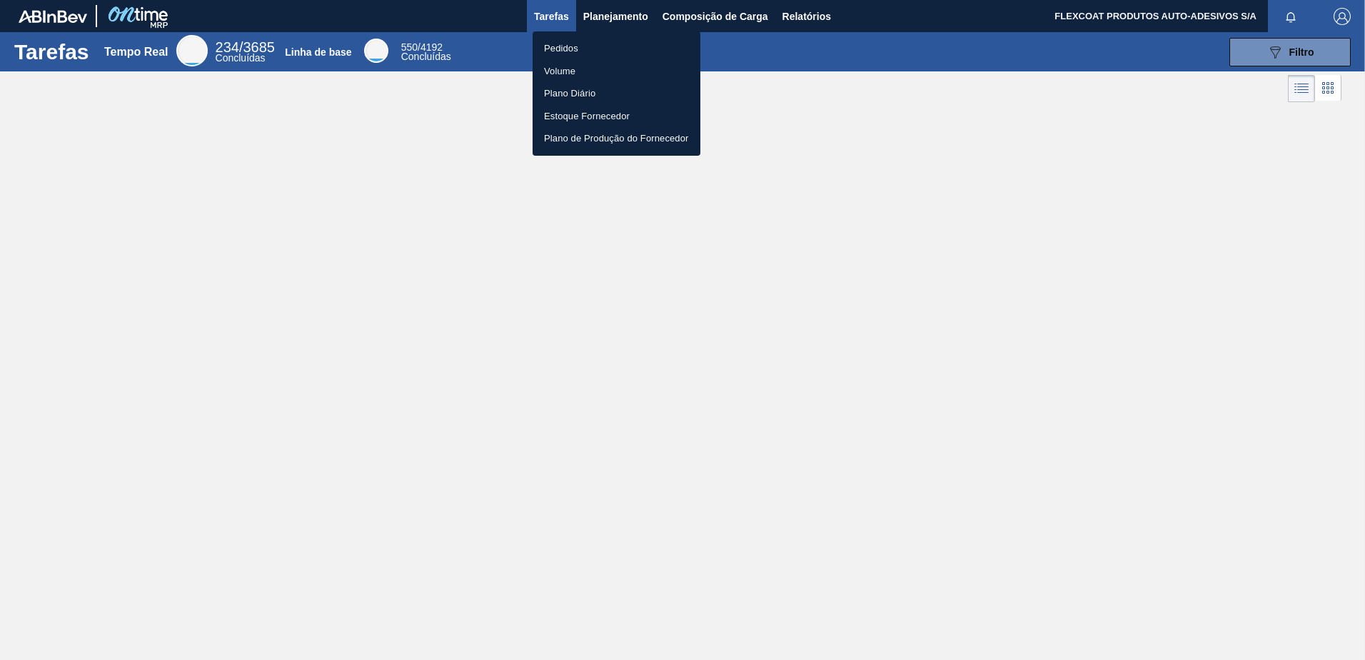 The image size is (1365, 660). Describe the element at coordinates (616, 94) in the screenshot. I see `li: Plano Diário` at that location.